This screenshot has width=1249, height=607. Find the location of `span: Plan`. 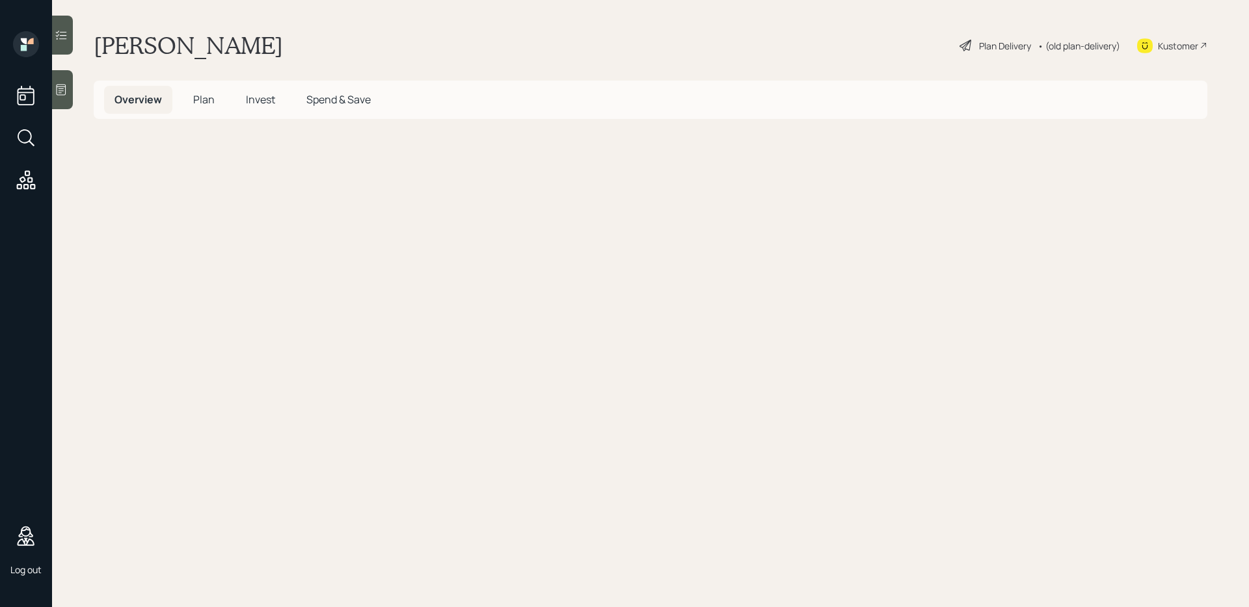

span: Plan is located at coordinates (204, 100).